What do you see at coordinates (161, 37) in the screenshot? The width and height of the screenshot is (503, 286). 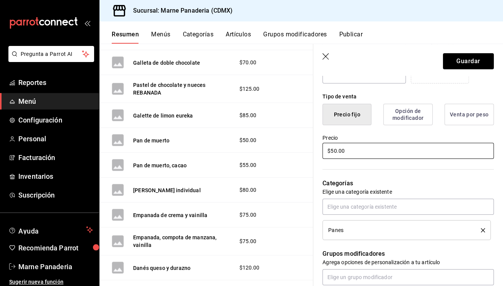 I see `button: Menús` at bounding box center [161, 37].